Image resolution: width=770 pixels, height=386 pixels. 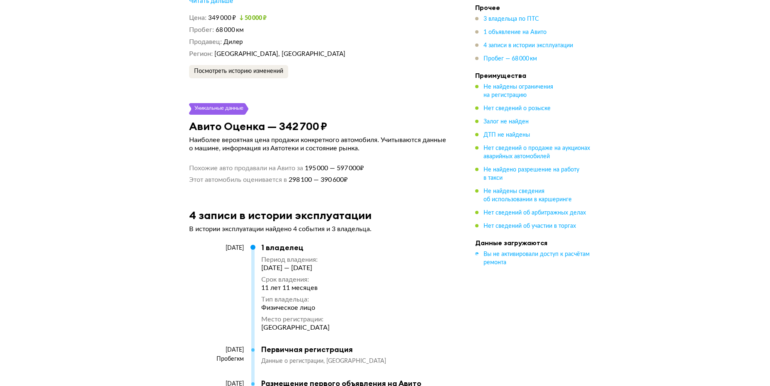 I want to click on div: Уникальные данные, so click(x=219, y=109).